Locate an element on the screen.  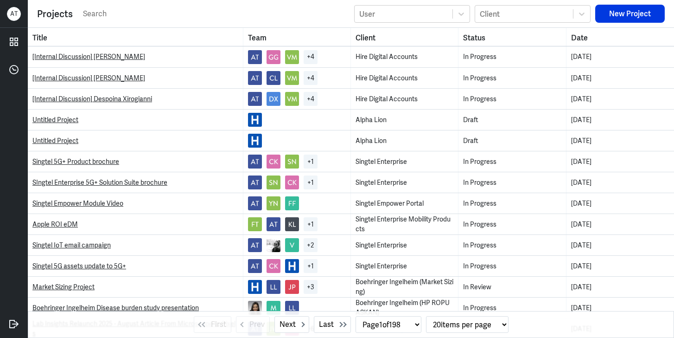
a: Untitled Project is located at coordinates (55, 140).